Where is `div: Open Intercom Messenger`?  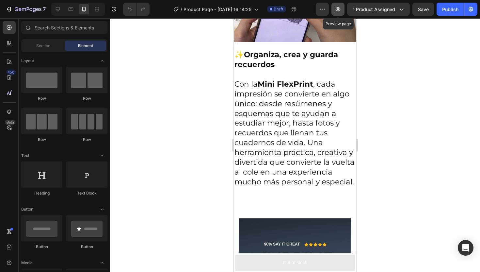
div: Open Intercom Messenger is located at coordinates (465, 247).